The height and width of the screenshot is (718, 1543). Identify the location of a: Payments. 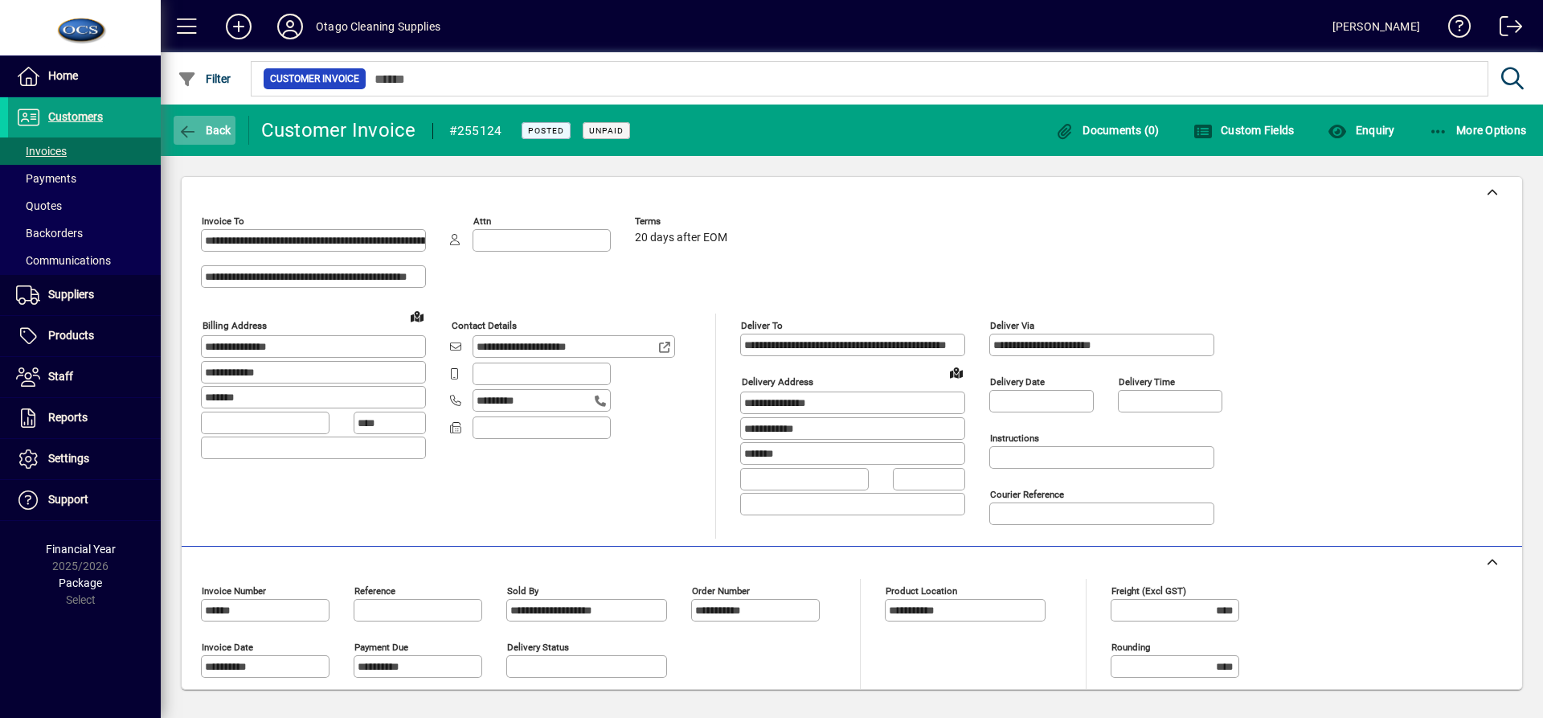
(84, 178).